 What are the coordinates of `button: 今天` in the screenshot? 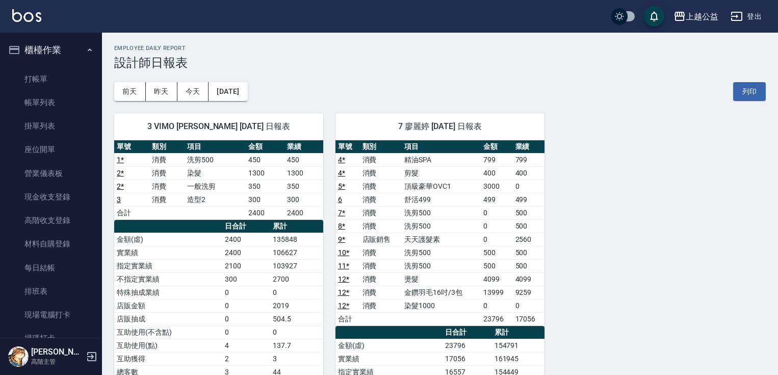 It's located at (193, 91).